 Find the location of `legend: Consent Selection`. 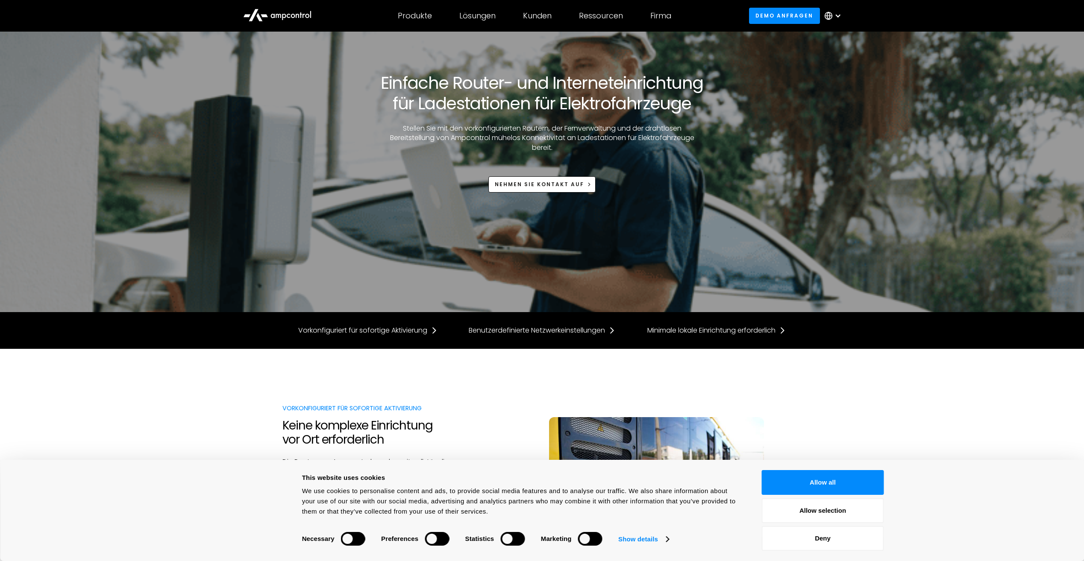

legend: Consent Selection is located at coordinates (302, 528).